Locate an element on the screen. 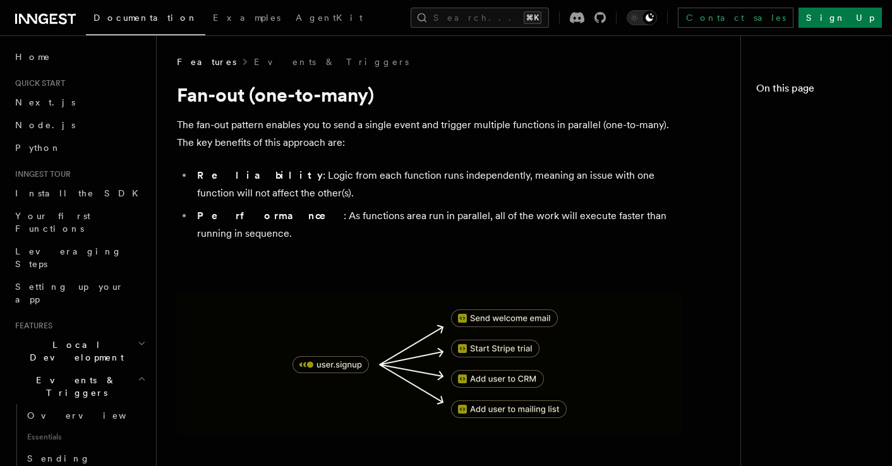 The image size is (892, 466). a: Your first Functions is located at coordinates (79, 222).